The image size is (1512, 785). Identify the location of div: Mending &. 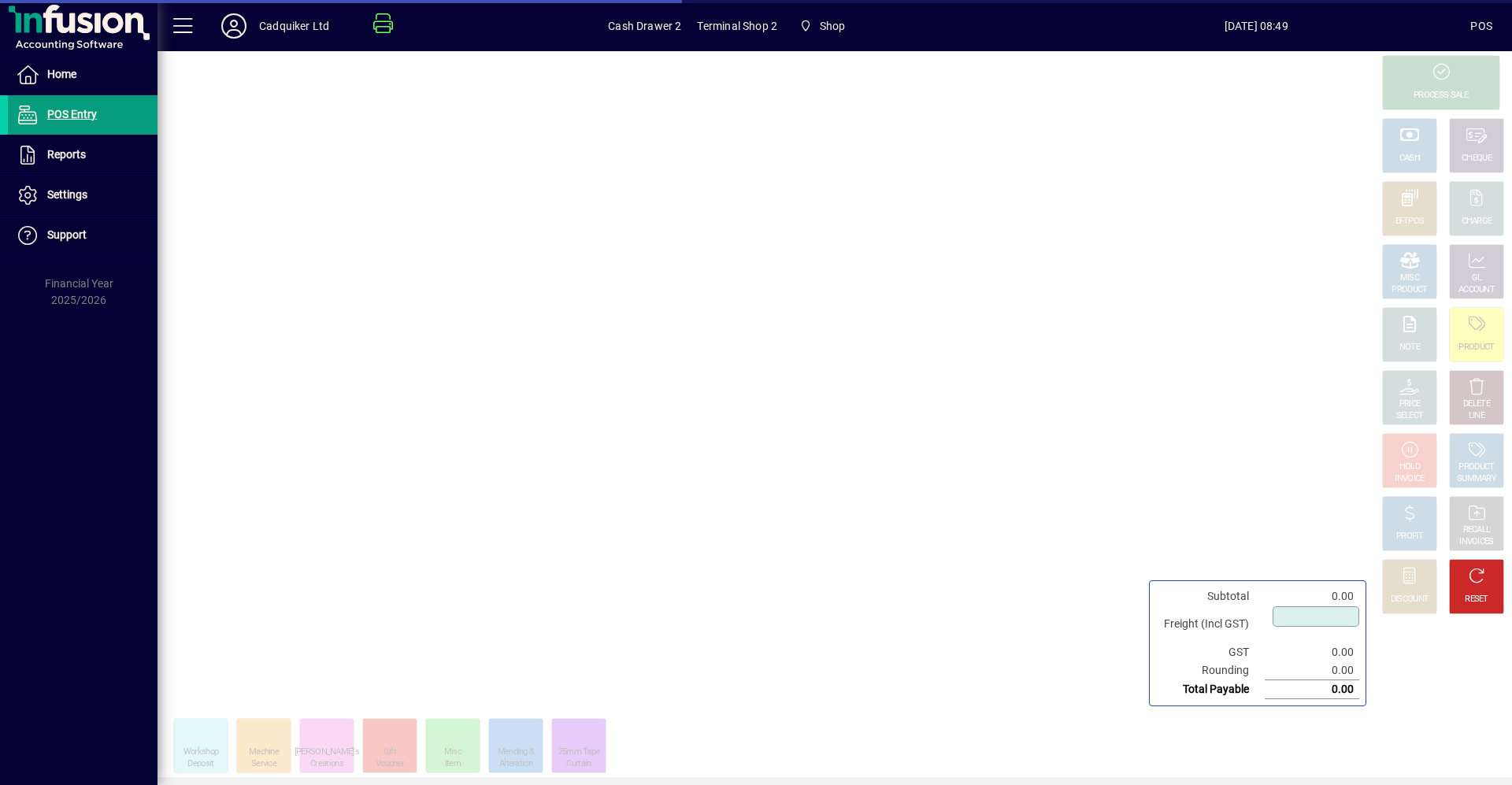
(516, 752).